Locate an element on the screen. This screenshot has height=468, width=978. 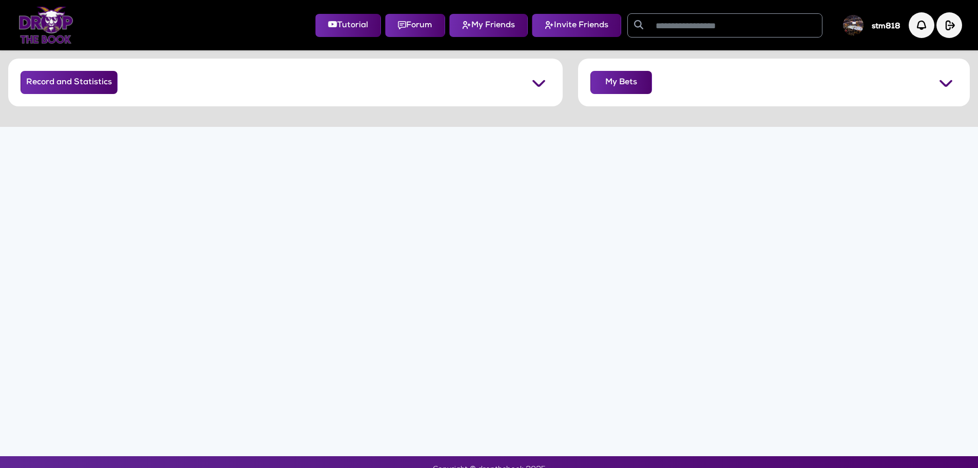
img: Notification is located at coordinates (922, 25).